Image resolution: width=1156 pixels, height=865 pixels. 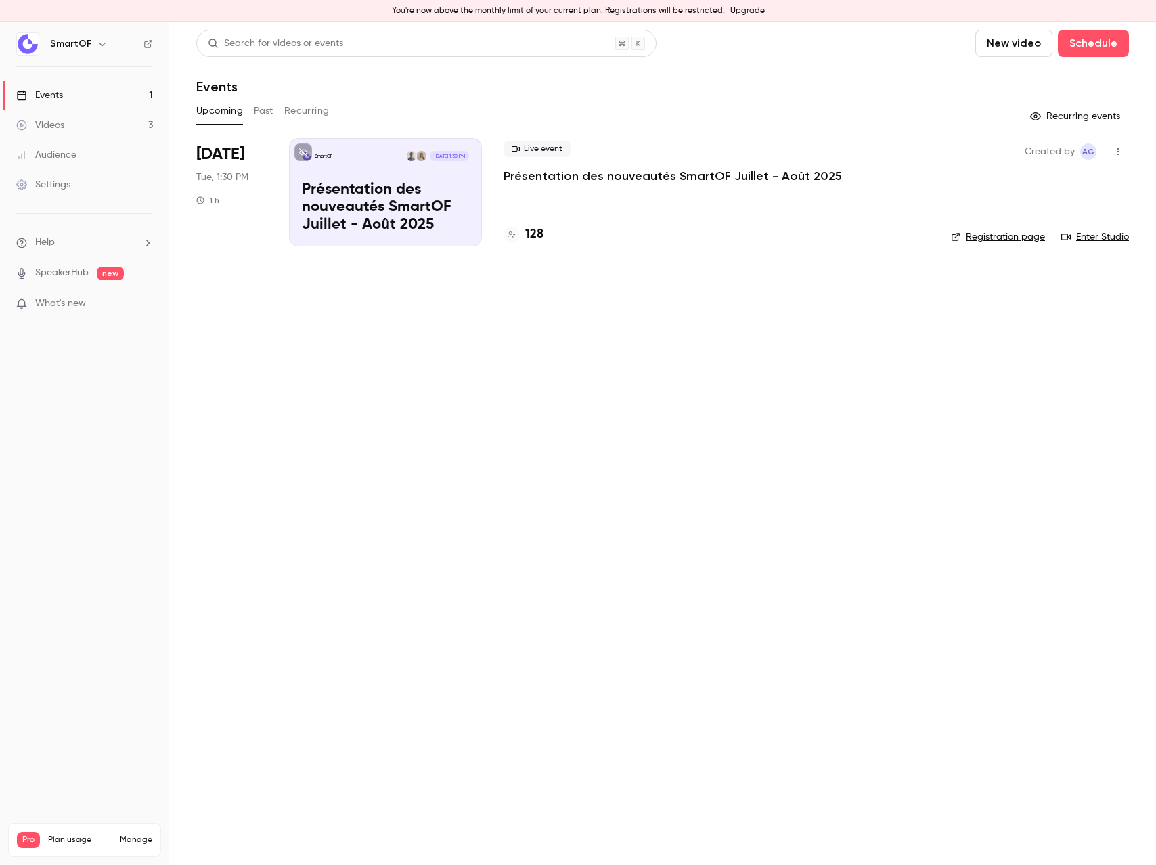 What do you see at coordinates (70, 44) in the screenshot?
I see `h6: SmartOF` at bounding box center [70, 44].